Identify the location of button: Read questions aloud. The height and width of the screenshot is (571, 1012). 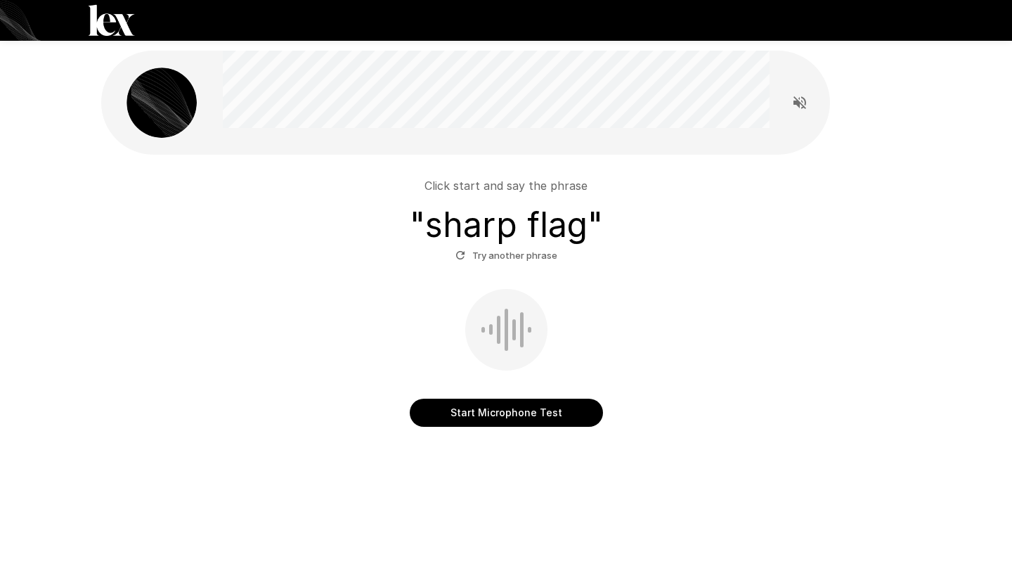
(800, 103).